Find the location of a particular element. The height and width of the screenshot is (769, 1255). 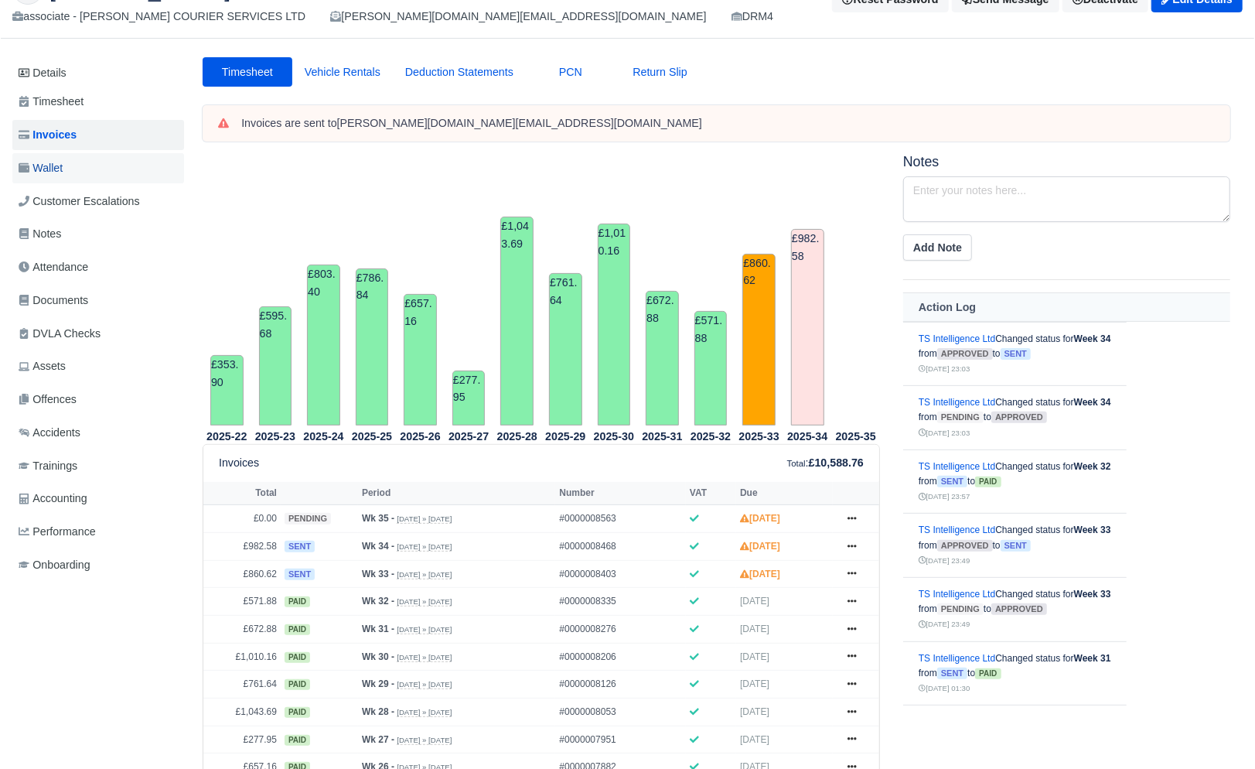

td: #0000008563 is located at coordinates (620, 519).